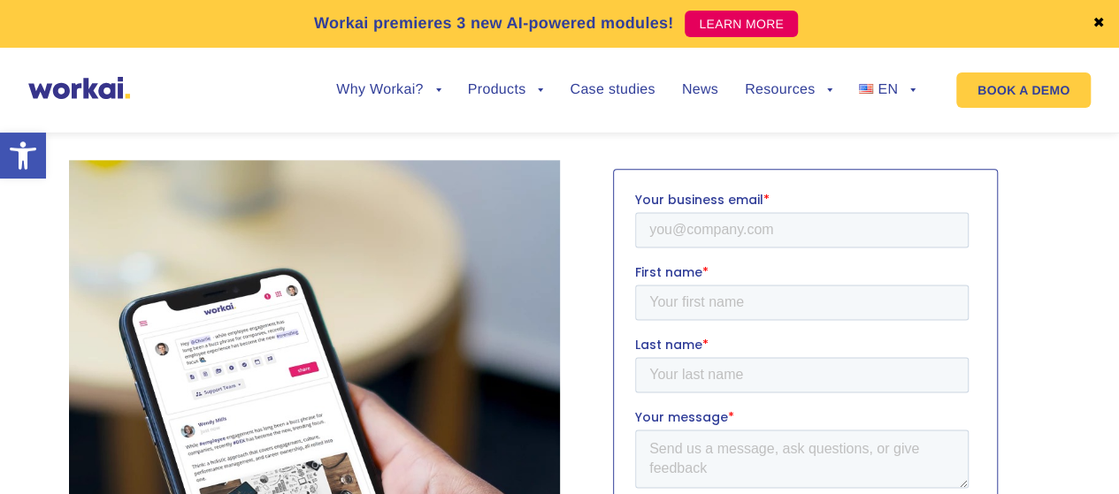 The image size is (1119, 494). I want to click on p: Workai premieres 3 new AI-powered modules!, so click(494, 23).